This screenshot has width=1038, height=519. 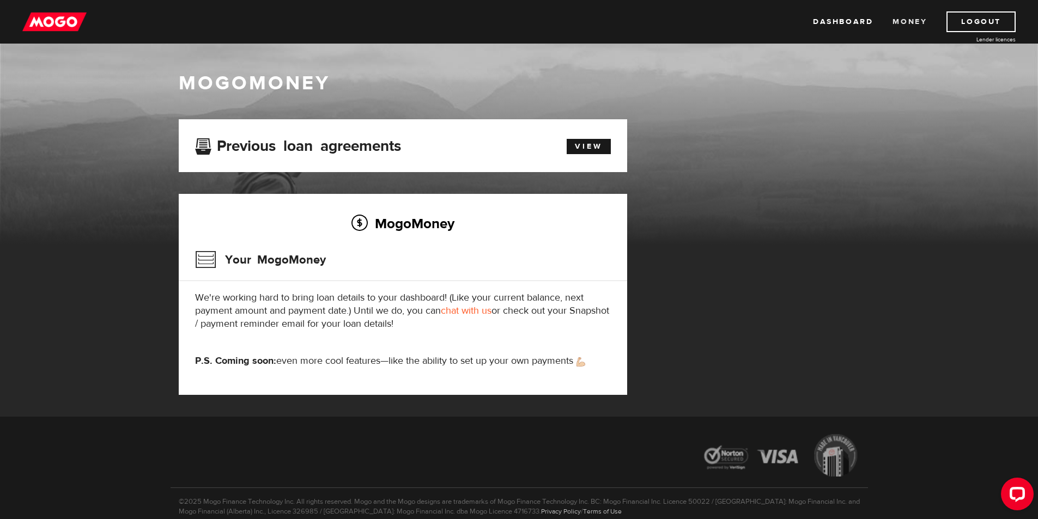 I want to click on a: Money, so click(x=909, y=22).